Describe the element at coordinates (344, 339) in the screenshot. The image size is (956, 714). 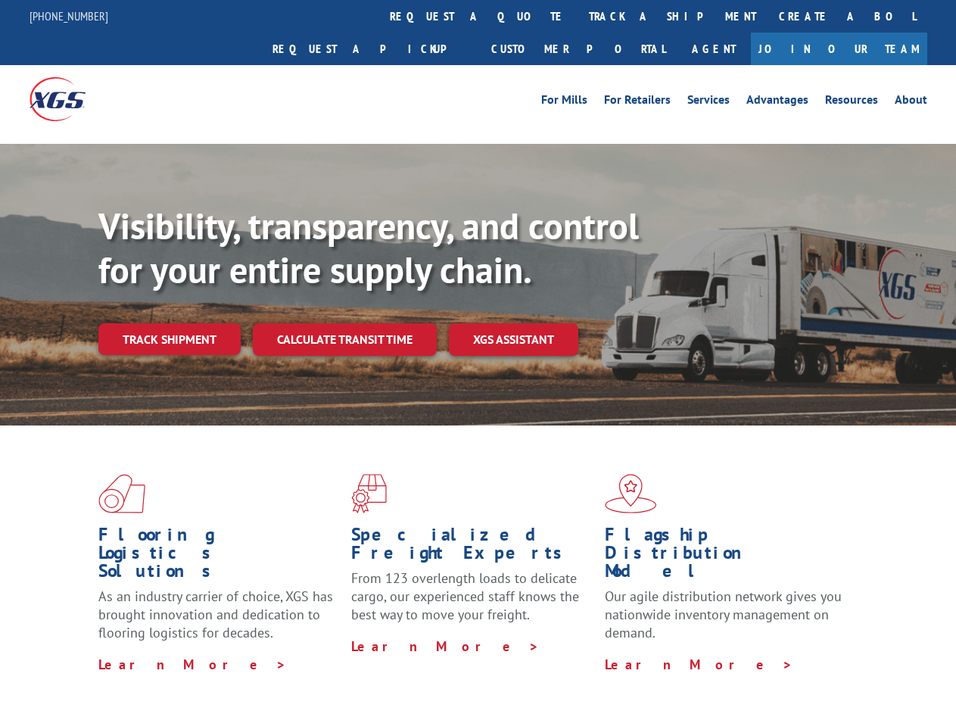
I see `a: Calculate transit time` at that location.